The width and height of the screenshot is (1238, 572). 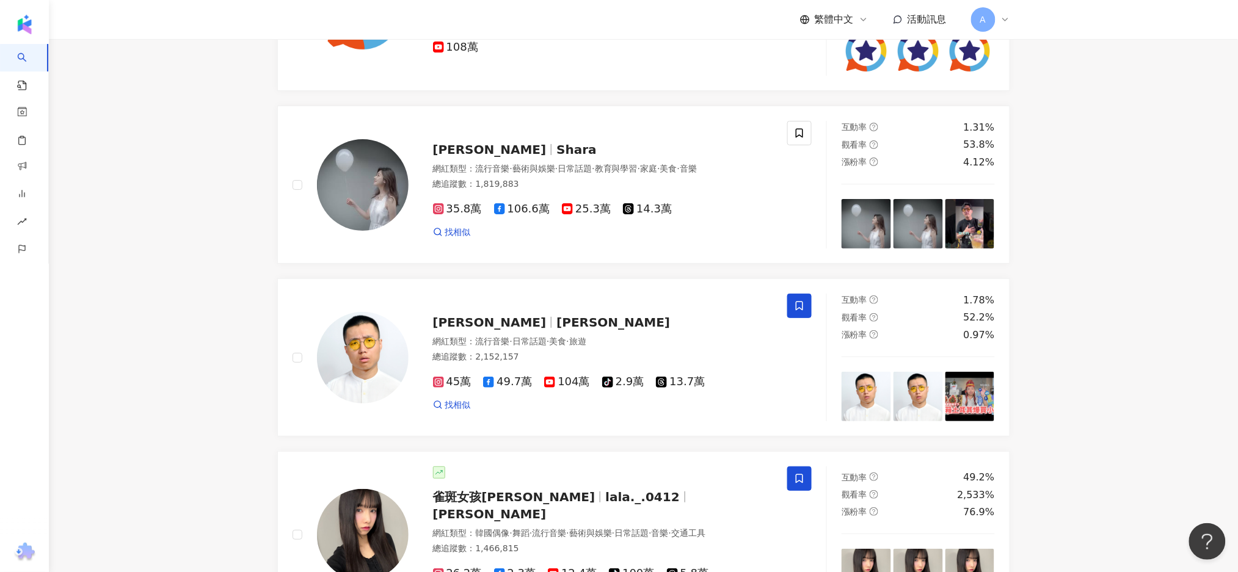 I want to click on span: 35.8萬, so click(x=458, y=209).